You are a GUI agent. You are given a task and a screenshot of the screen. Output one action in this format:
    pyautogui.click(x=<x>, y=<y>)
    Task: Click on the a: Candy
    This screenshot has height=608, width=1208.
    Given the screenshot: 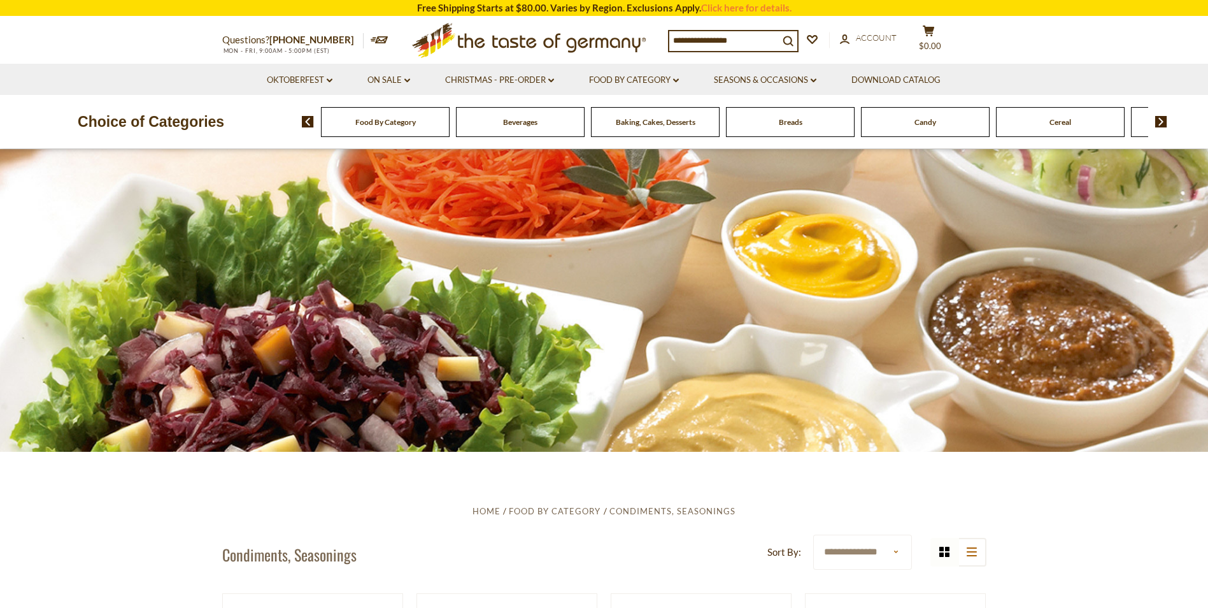 What is the action you would take?
    pyautogui.click(x=926, y=122)
    